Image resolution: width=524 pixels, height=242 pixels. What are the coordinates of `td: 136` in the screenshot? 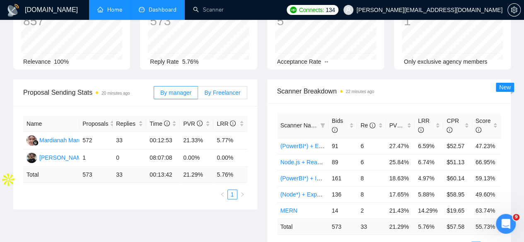 It's located at (342, 194).